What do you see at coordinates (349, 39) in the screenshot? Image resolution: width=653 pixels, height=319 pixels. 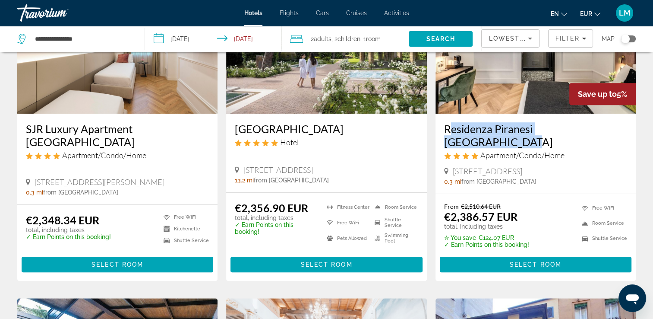 I see `span: Children` at bounding box center [349, 39].